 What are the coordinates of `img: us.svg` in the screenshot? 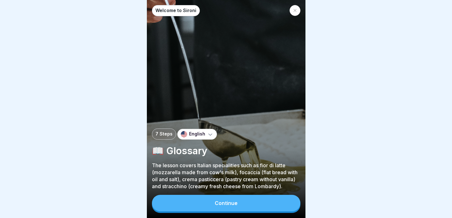 It's located at (184, 134).